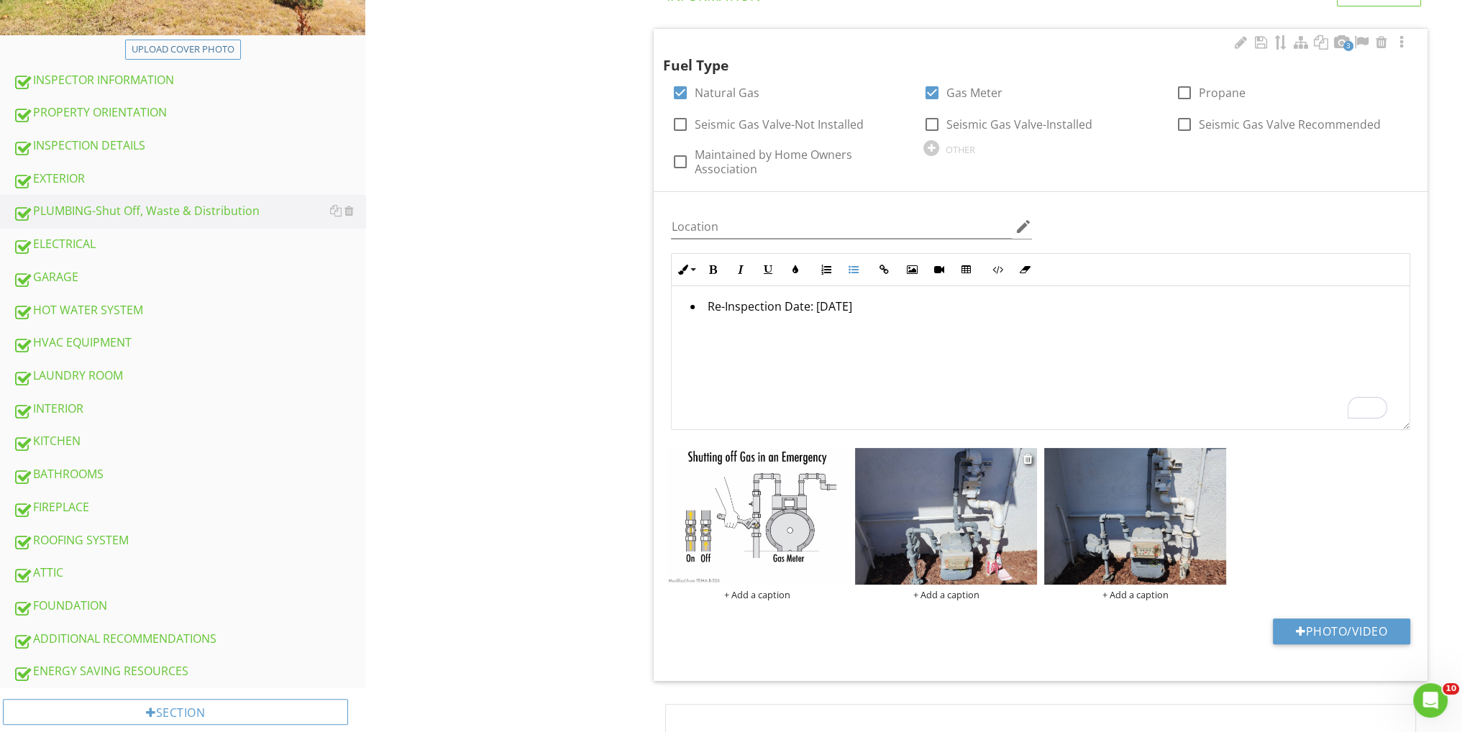 This screenshot has width=1462, height=732. I want to click on div: OTHER, so click(960, 150).